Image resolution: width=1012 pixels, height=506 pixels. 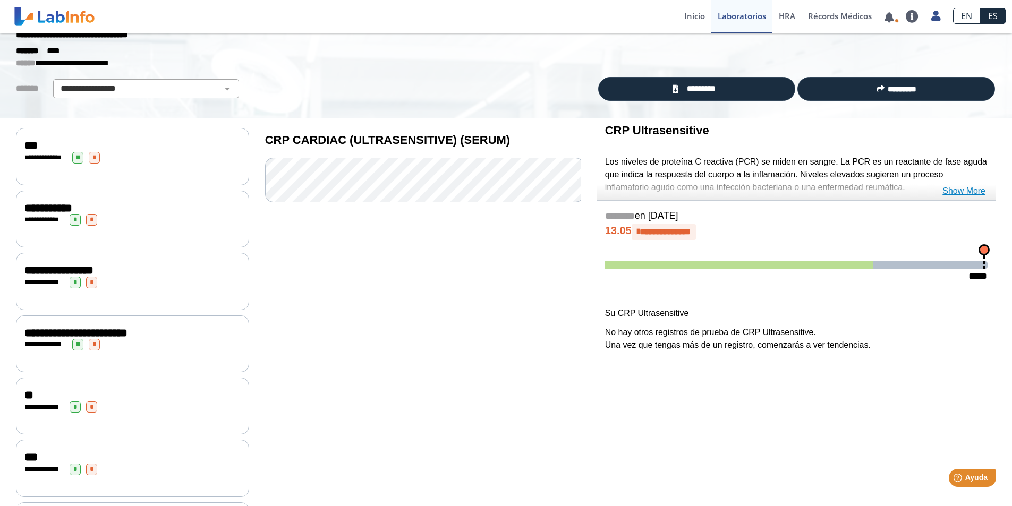 I want to click on b: CRP Ultrasensitive, so click(x=657, y=130).